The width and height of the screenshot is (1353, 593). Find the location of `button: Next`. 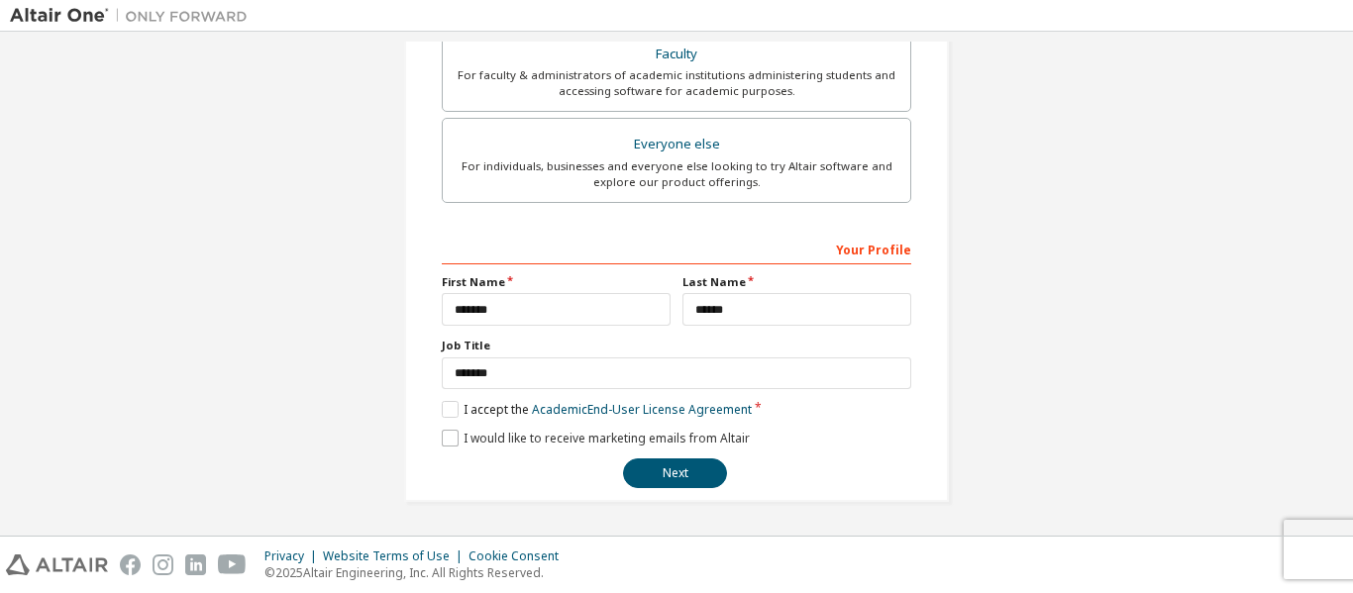

button: Next is located at coordinates (674, 473).